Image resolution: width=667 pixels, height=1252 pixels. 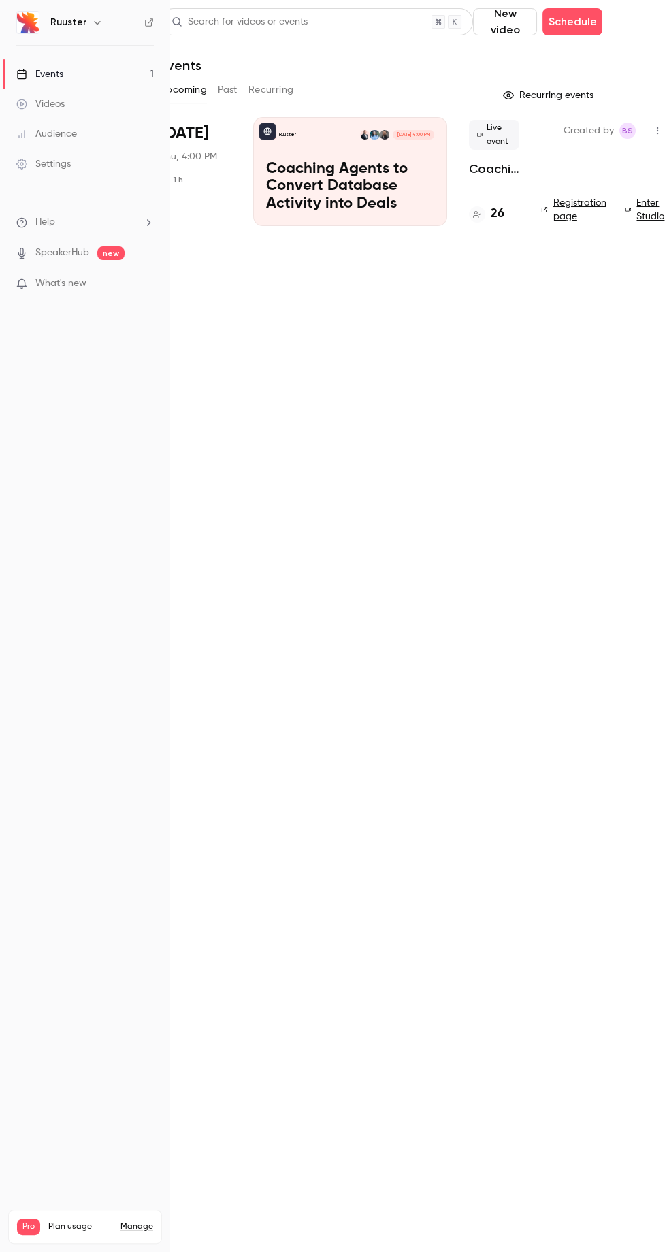 What do you see at coordinates (61, 283) in the screenshot?
I see `span: What's new` at bounding box center [61, 283].